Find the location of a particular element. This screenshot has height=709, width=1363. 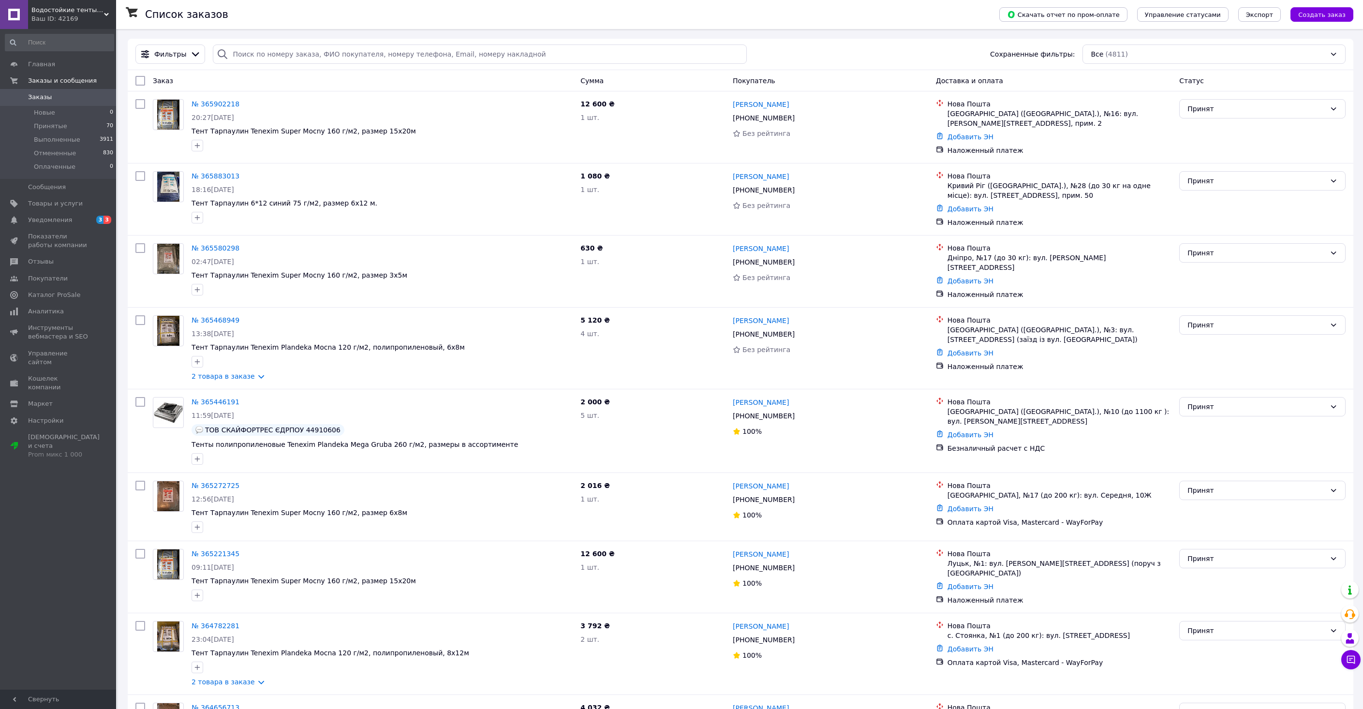

span: 0 is located at coordinates (111, 113).